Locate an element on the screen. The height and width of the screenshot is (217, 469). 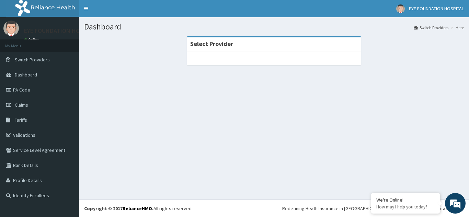
p: EYE FOUNDATION HOSPITAL is located at coordinates (61, 31).